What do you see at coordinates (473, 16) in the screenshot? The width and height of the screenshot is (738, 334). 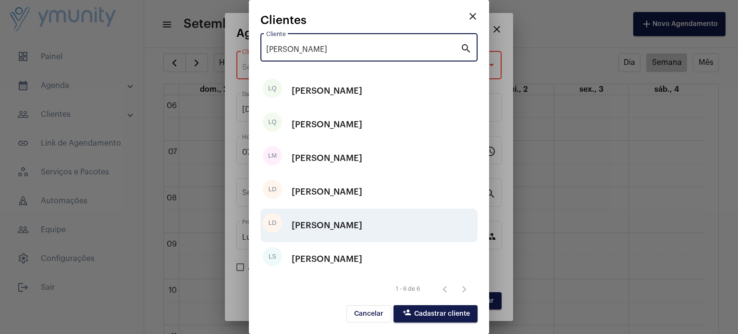 I see `mat-icon: close` at bounding box center [473, 16].